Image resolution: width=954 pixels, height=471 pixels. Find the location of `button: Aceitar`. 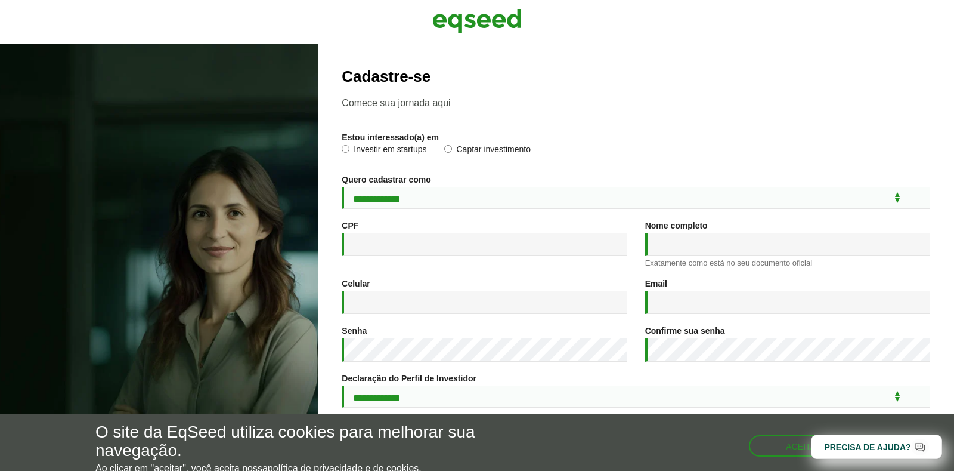

button: Aceitar is located at coordinates (804, 446).